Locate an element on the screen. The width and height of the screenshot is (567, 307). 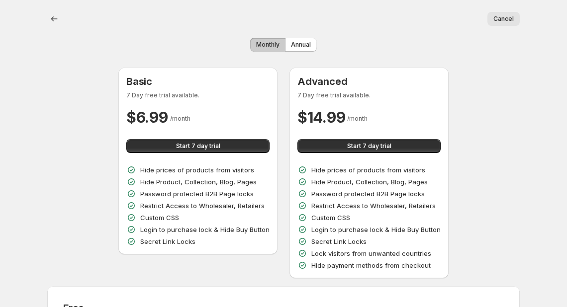
h2: $ 6.99 is located at coordinates (147, 117).